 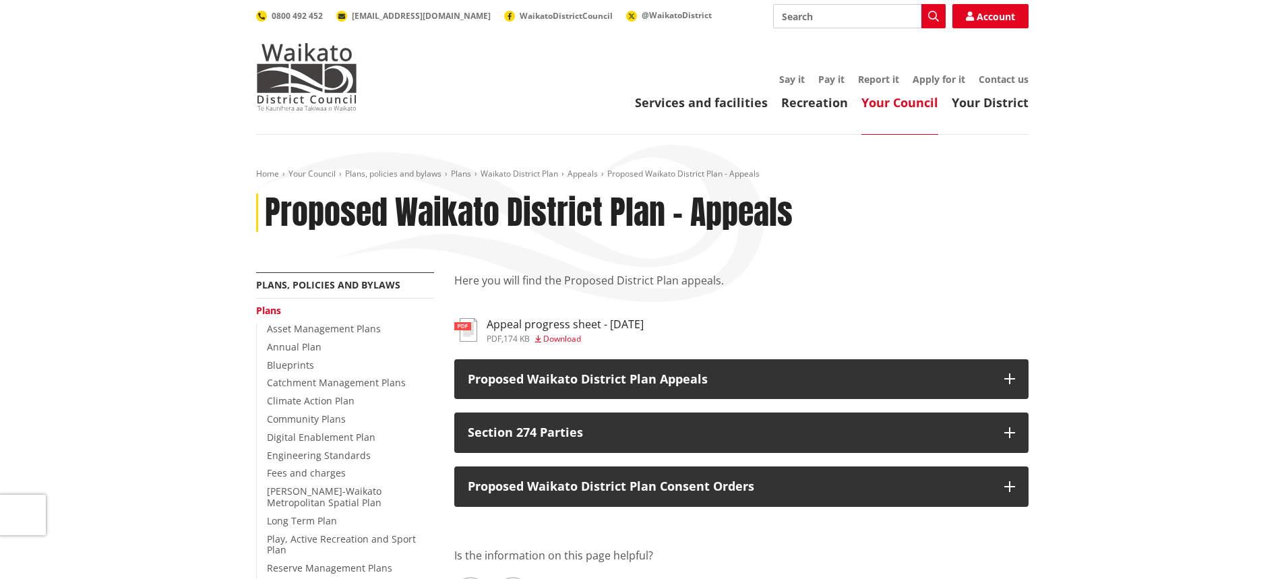 I want to click on p: Is the information on this page helpful?, so click(x=741, y=555).